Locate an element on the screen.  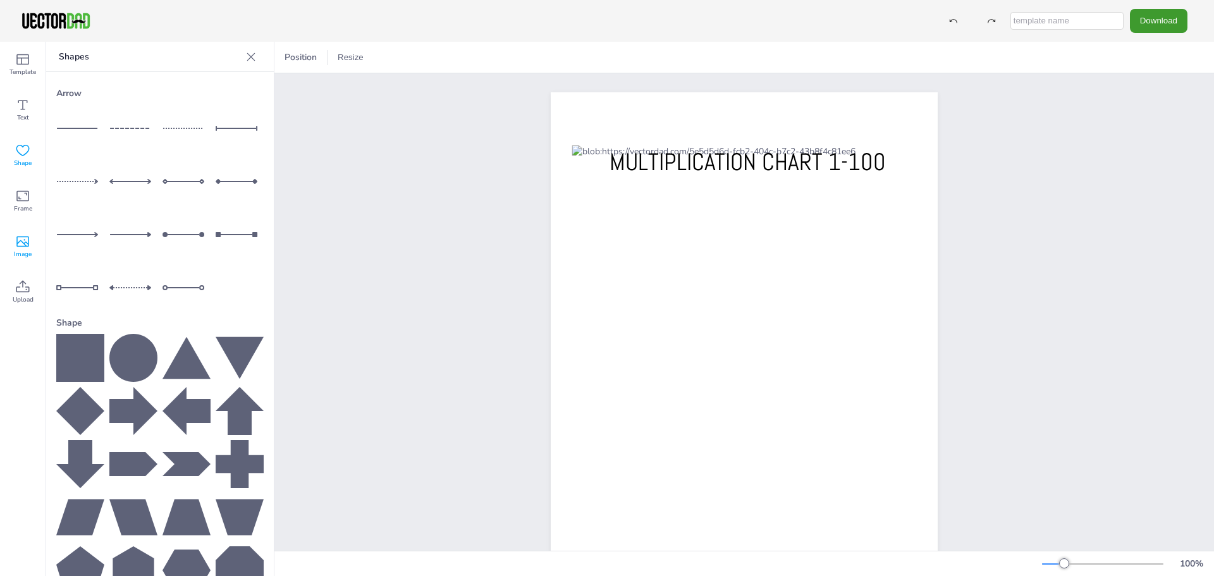
img: VectorDad-1.png is located at coordinates (56, 21).